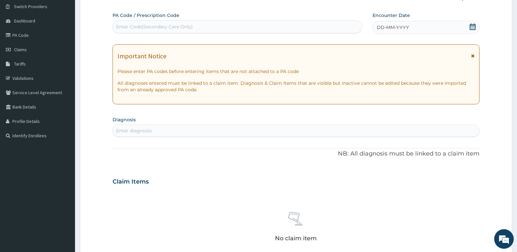 The image size is (517, 252). Describe the element at coordinates (296, 154) in the screenshot. I see `p: NB: All diagnosis must be linked to a claim item` at that location.